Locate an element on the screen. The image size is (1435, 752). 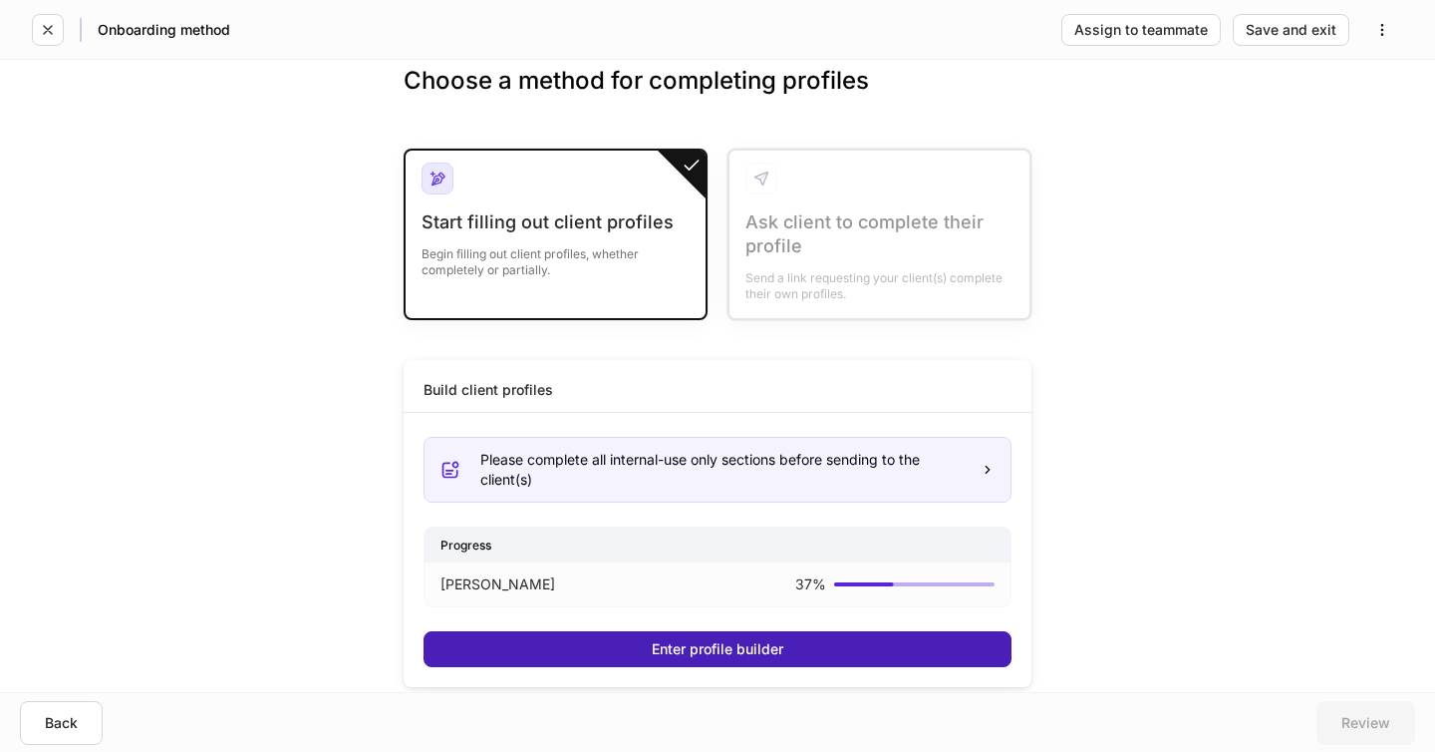
button: Back is located at coordinates (61, 723).